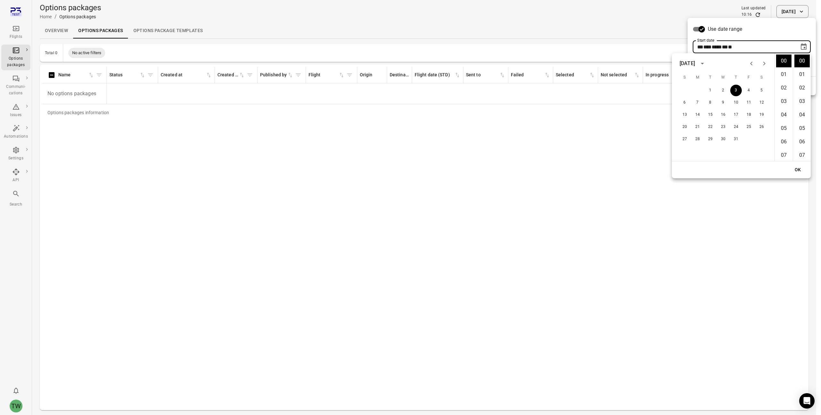  Describe the element at coordinates (807, 401) in the screenshot. I see `div: Open Intercom Messenger` at that location.